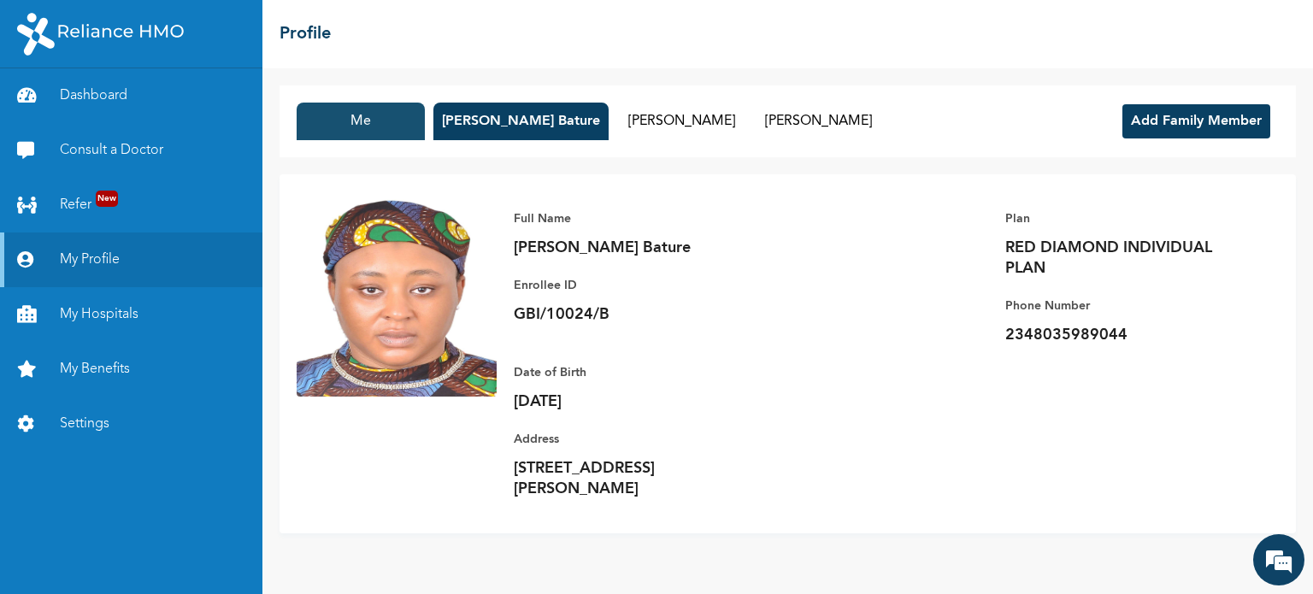  Describe the element at coordinates (167, 290) in the screenshot. I see `span: We're online!` at that location.